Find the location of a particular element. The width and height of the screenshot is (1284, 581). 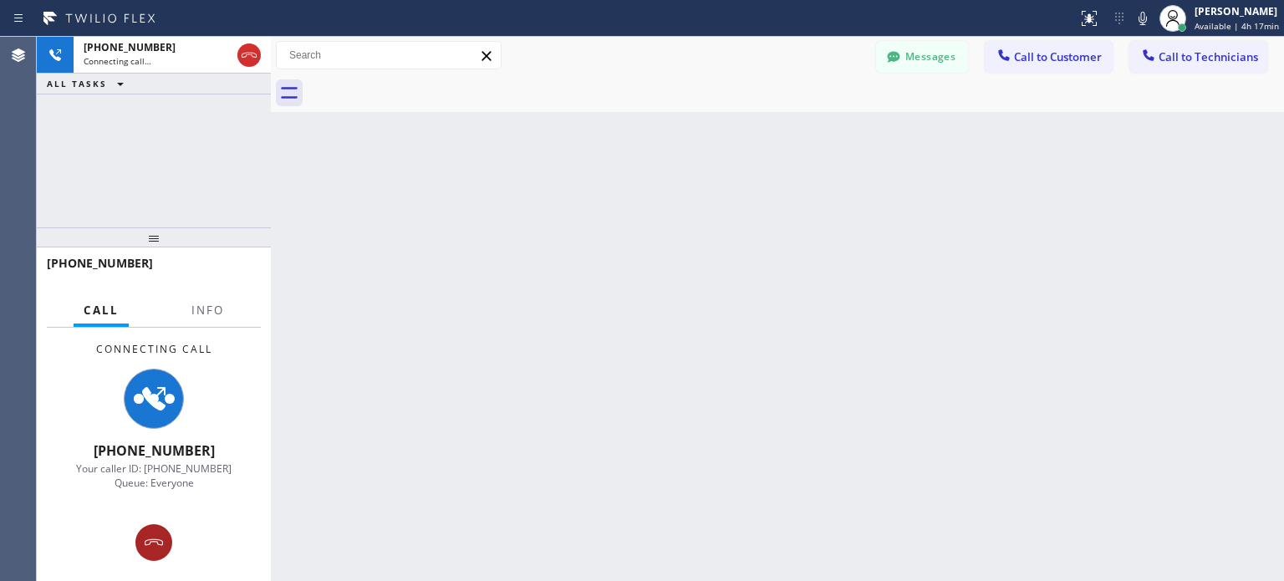

button: Mute is located at coordinates (1143, 18).